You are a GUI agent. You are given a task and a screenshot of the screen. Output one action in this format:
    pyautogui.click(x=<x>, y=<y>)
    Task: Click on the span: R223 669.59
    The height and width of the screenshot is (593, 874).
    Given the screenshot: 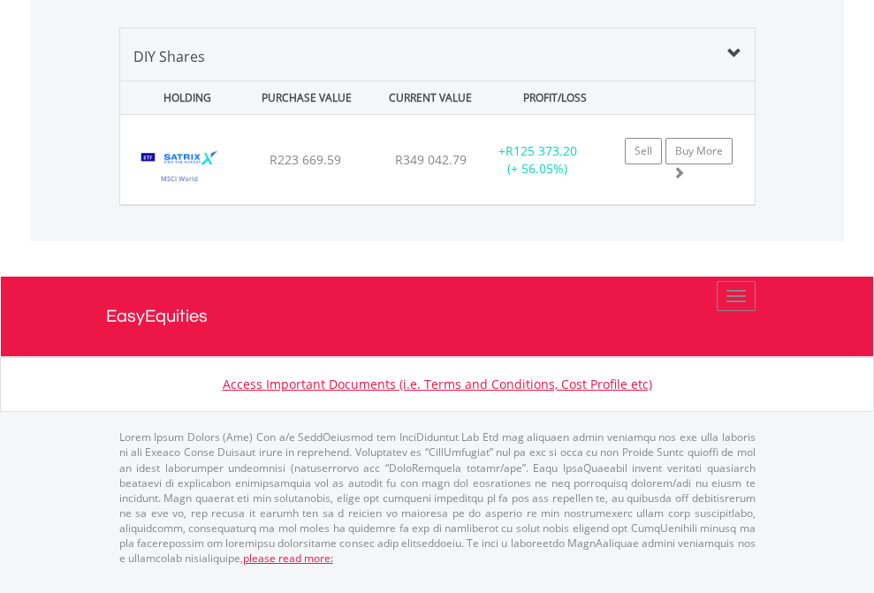 What is the action you would take?
    pyautogui.click(x=305, y=159)
    